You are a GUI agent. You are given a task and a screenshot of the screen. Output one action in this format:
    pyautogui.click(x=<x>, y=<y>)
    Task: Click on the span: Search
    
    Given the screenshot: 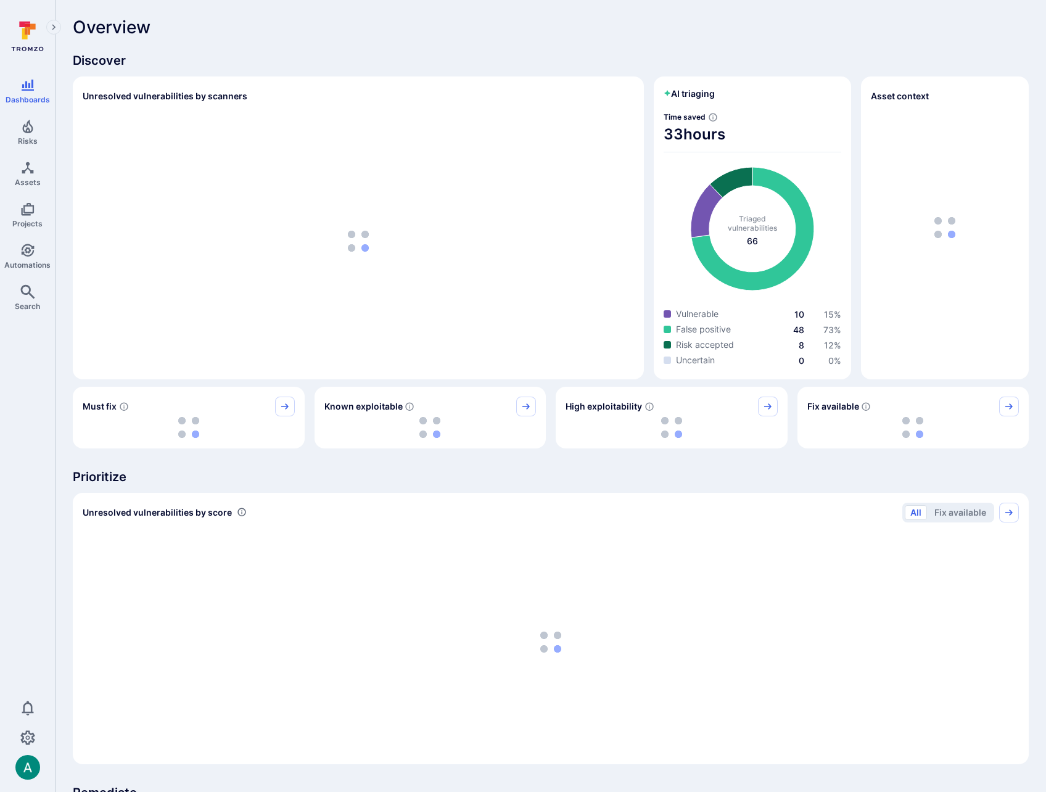 What is the action you would take?
    pyautogui.click(x=27, y=306)
    